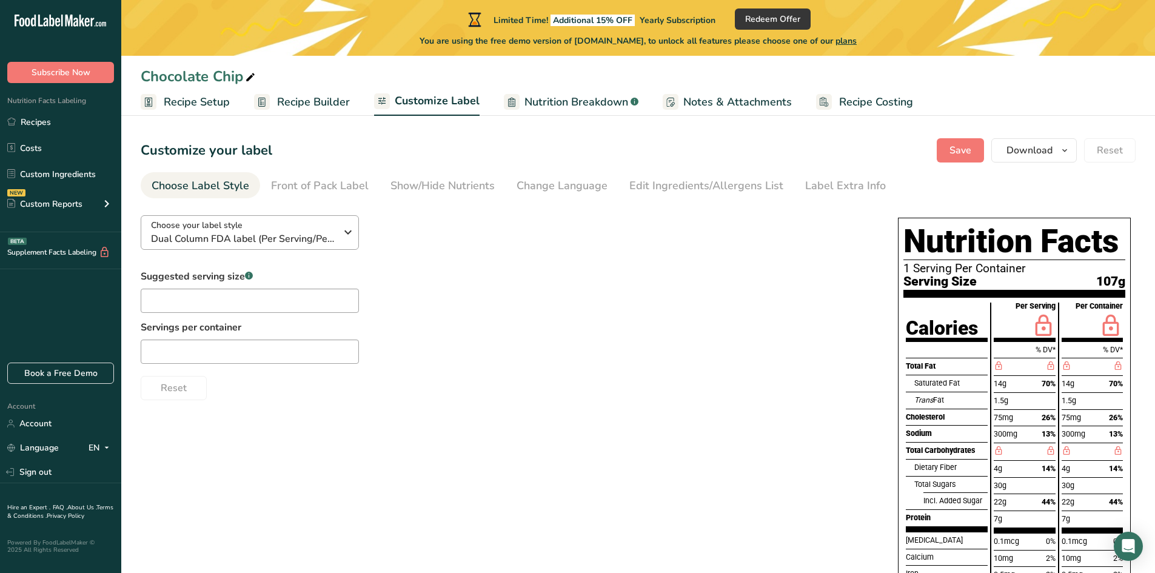 Image resolution: width=1155 pixels, height=573 pixels. What do you see at coordinates (960, 150) in the screenshot?
I see `button: Save` at bounding box center [960, 150].